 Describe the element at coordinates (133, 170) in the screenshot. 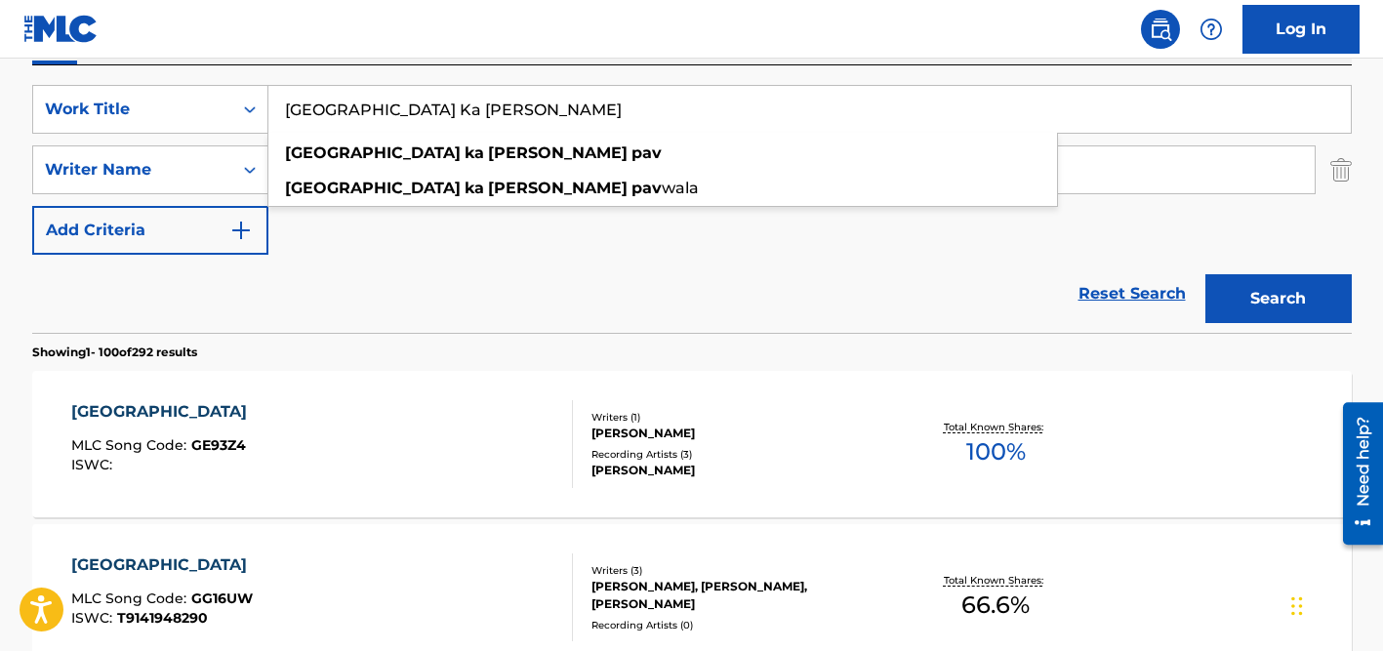

I see `div: Writer Name` at that location.